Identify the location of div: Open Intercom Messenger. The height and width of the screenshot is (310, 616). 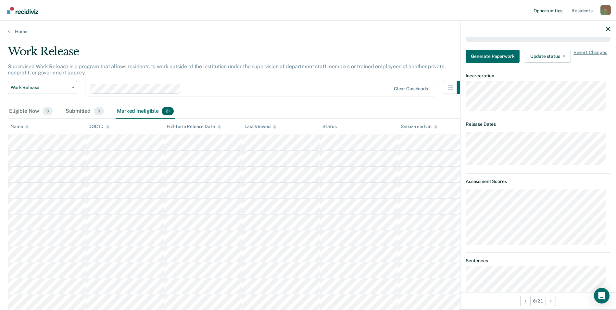
(601, 295).